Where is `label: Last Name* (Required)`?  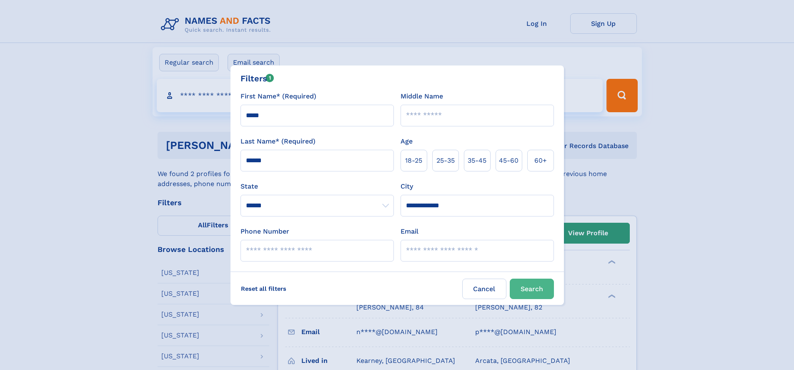
label: Last Name* (Required) is located at coordinates (278, 141).